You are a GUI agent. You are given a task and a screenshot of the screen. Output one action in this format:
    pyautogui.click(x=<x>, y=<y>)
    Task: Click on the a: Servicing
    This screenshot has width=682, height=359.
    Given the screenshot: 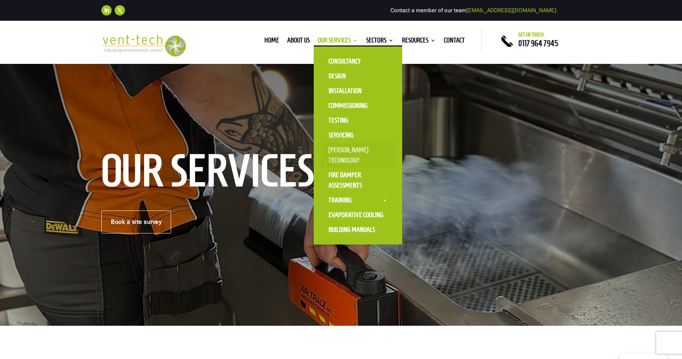 What is the action you would take?
    pyautogui.click(x=358, y=135)
    